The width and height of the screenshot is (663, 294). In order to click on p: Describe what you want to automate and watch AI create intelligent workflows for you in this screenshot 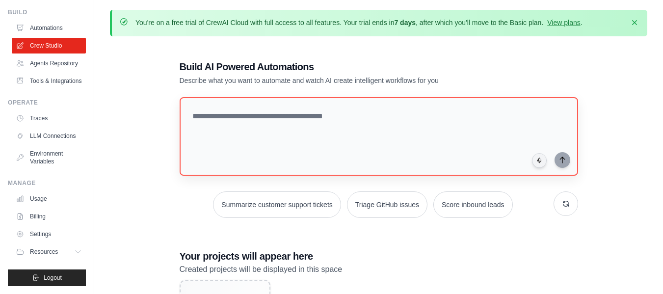, I will do `click(345, 81)`.